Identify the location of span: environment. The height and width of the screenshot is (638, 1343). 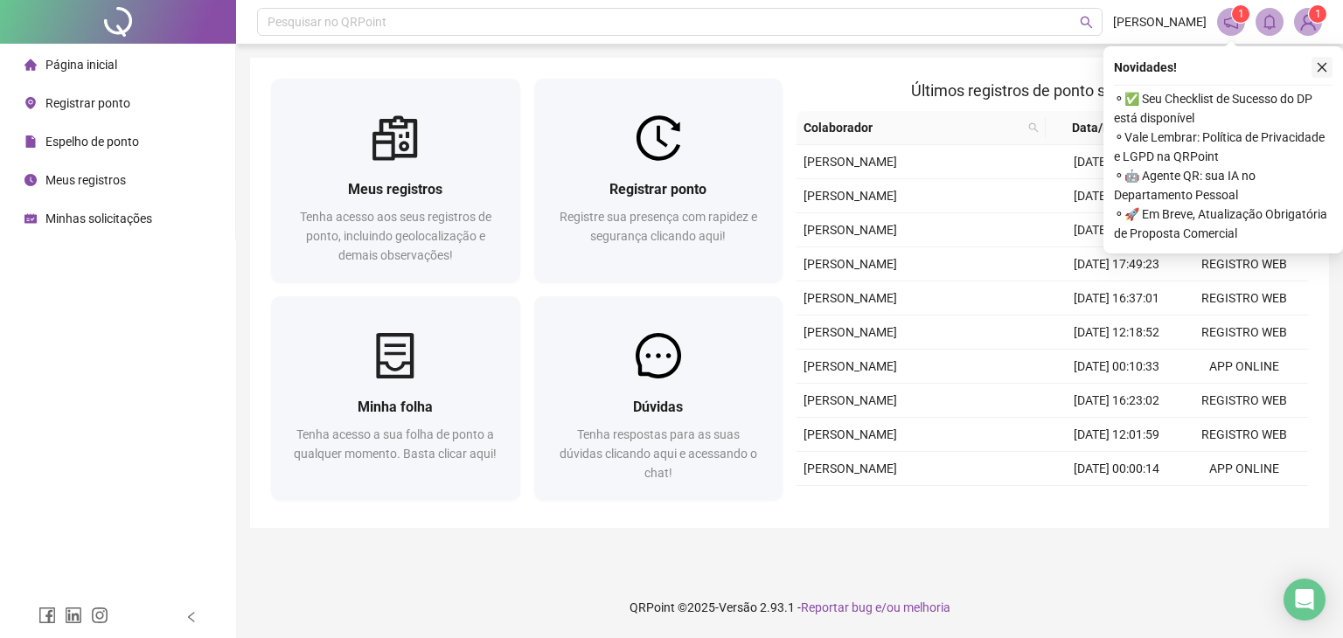
(31, 103).